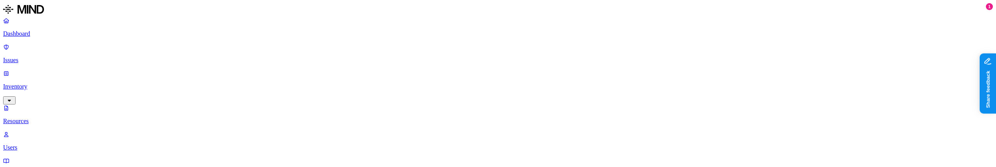  Describe the element at coordinates (498, 10) in the screenshot. I see `a: MIND` at that location.